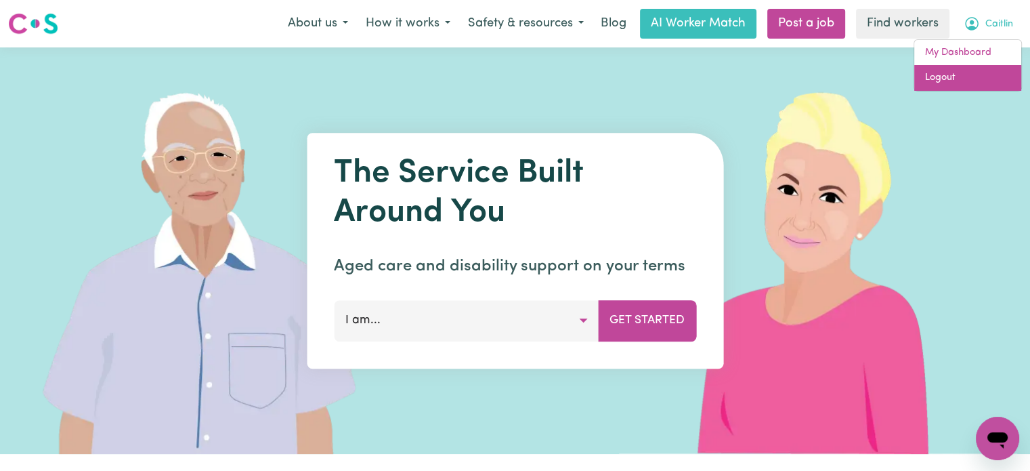 The image size is (1030, 471). I want to click on div: My Account, so click(968, 65).